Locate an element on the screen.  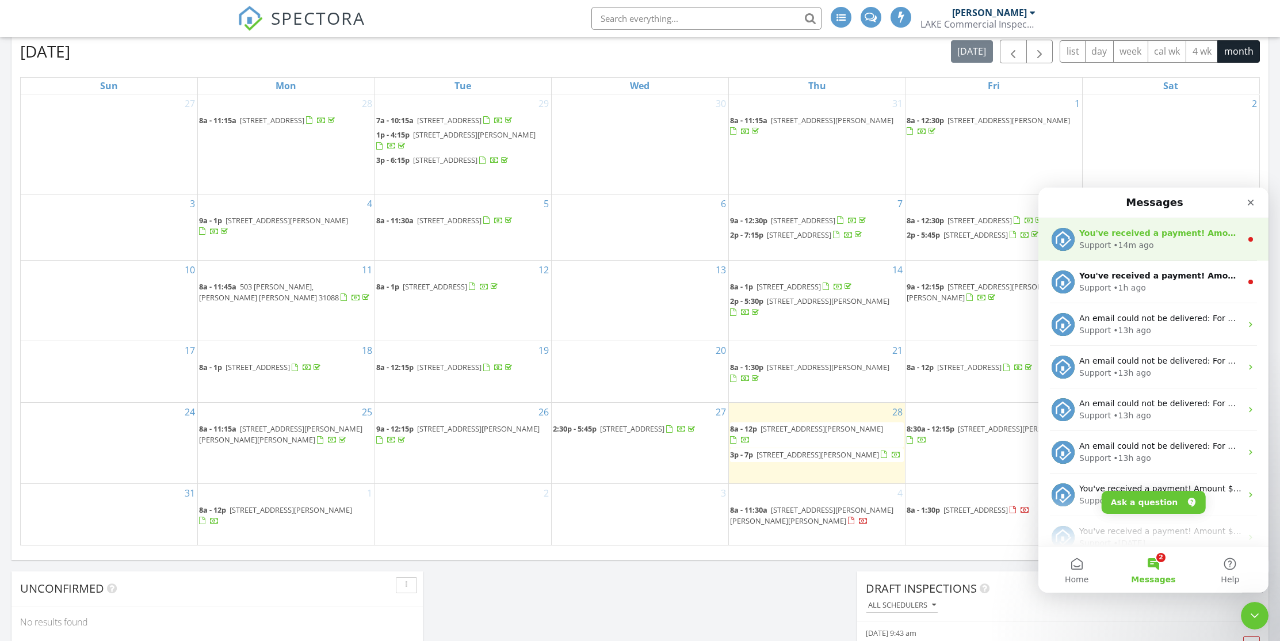
span: 7a - 10:15a is located at coordinates (395, 120).